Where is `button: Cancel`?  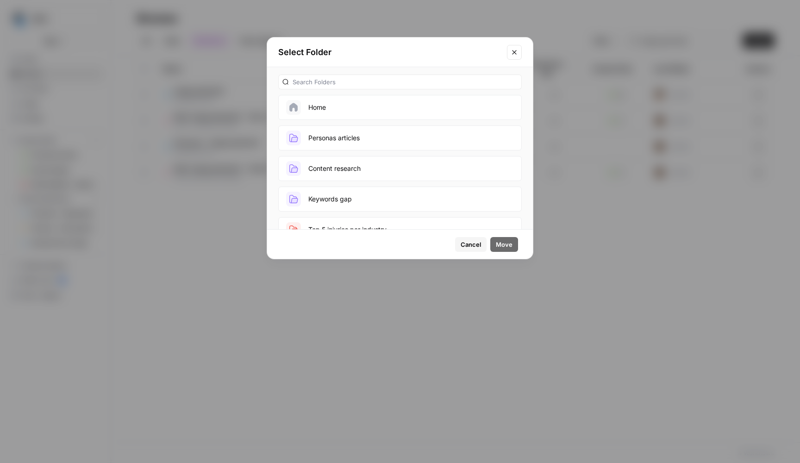 button: Cancel is located at coordinates (471, 245).